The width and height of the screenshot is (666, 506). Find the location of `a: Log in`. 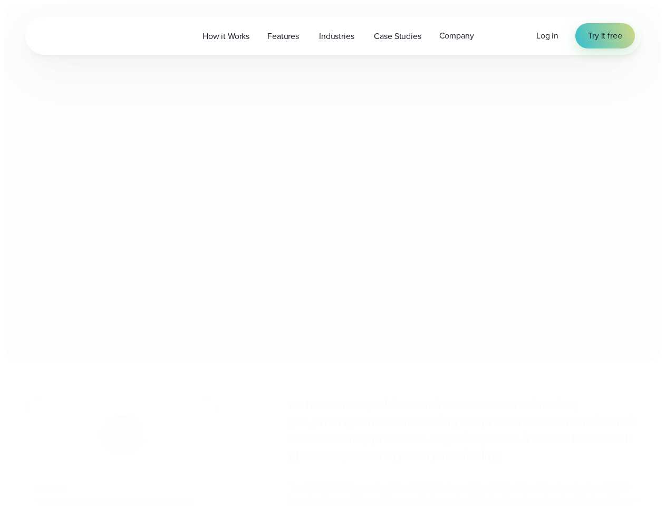

a: Log in is located at coordinates (548, 36).